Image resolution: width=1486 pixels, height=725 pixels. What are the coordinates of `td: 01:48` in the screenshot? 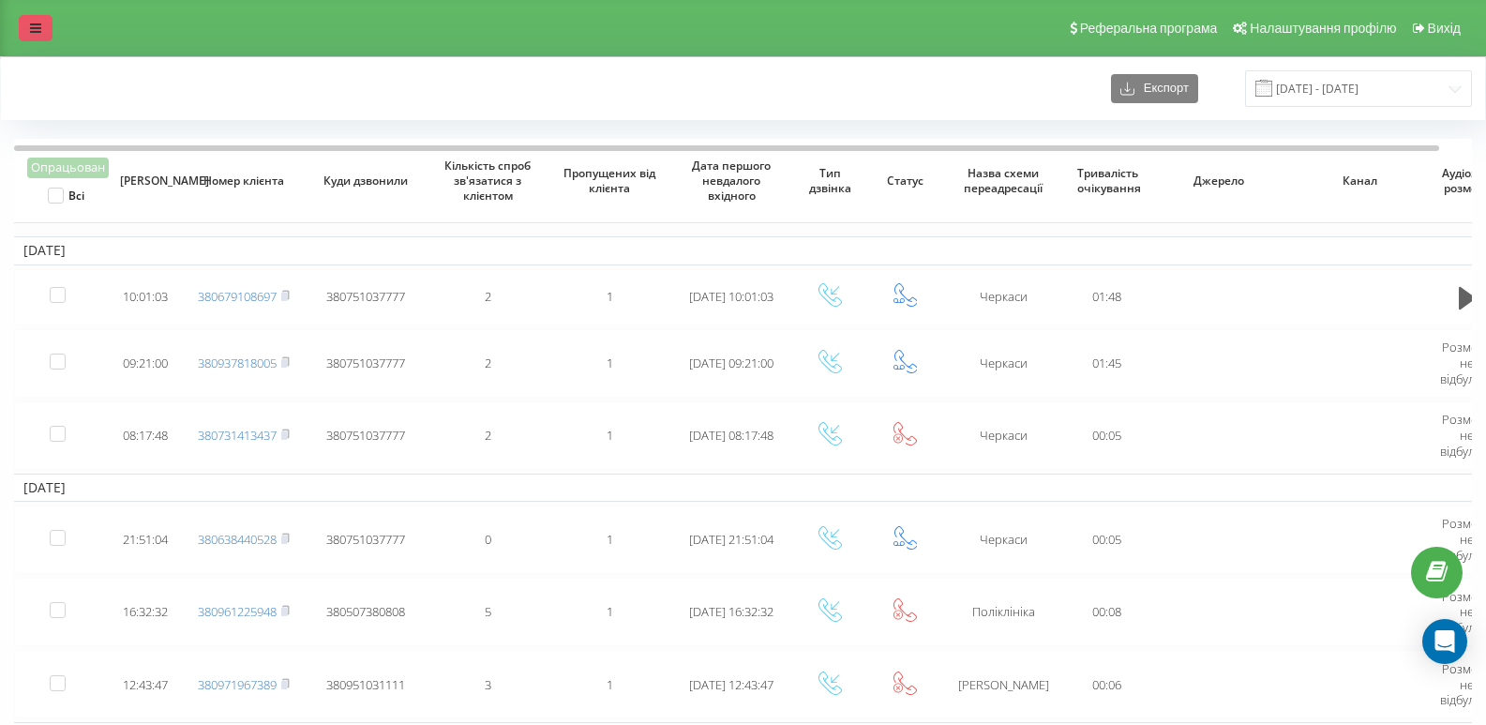 It's located at (1106, 297).